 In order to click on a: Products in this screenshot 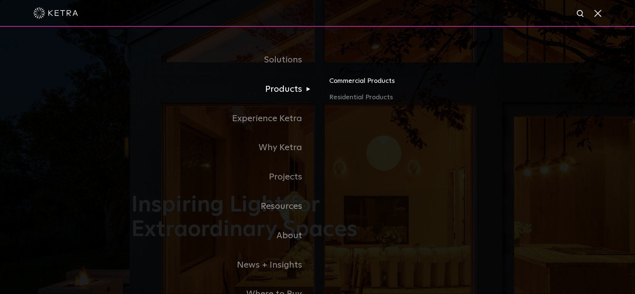, I will do `click(225, 89)`.